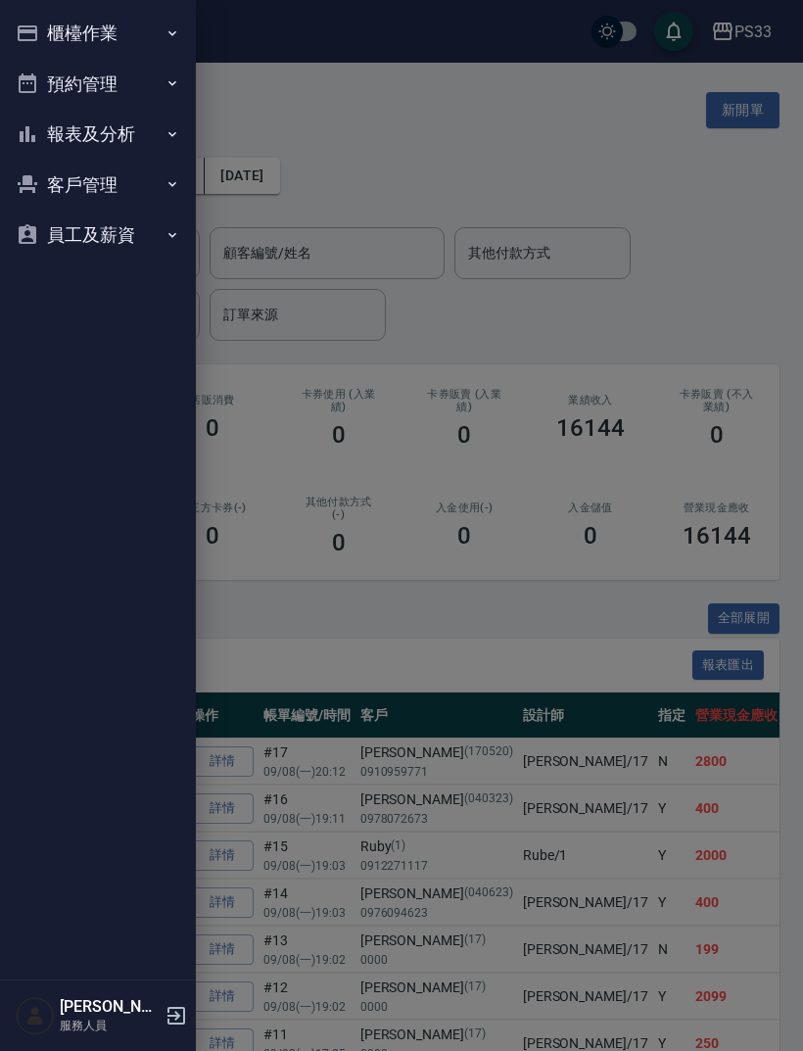 The image size is (803, 1051). What do you see at coordinates (35, 1016) in the screenshot?
I see `img: Person` at bounding box center [35, 1016].